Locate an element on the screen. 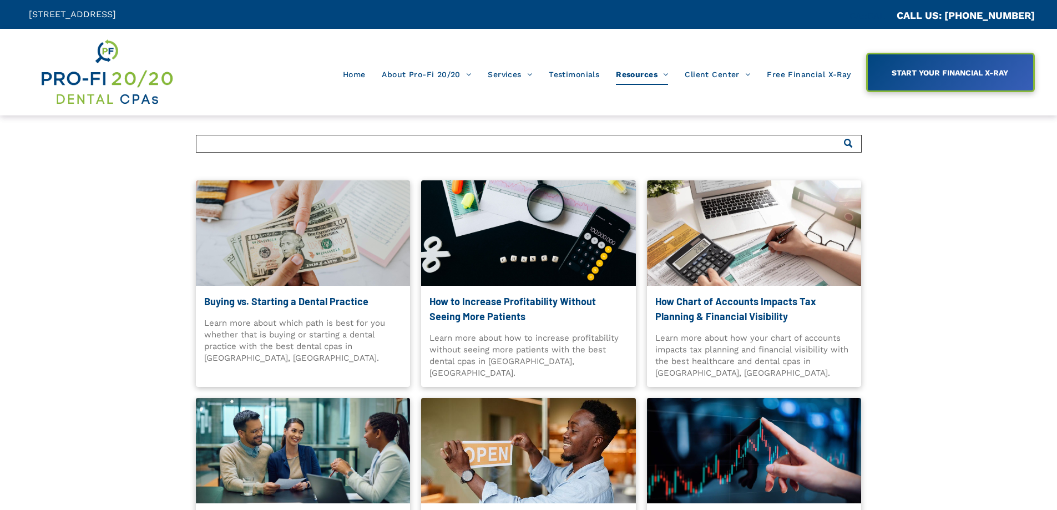  a: A person is using a calculator and writing on a piece of paper. is located at coordinates (754, 233).